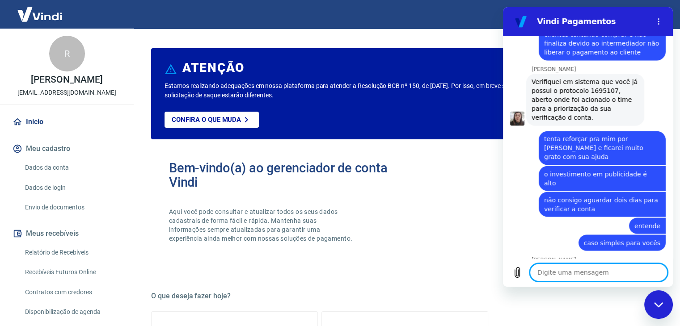 The height and width of the screenshot is (326, 680). Describe the element at coordinates (40, 14) in the screenshot. I see `img: Vindi` at that location.